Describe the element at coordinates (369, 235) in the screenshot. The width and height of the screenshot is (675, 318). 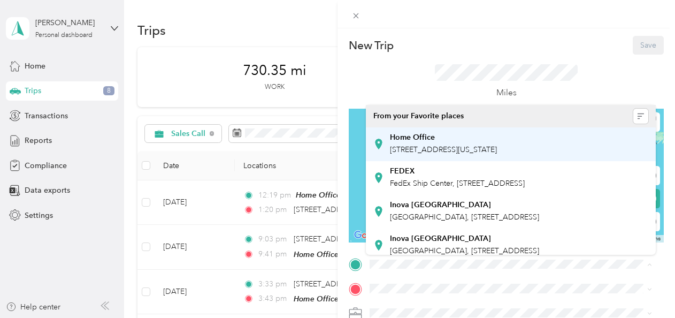
I see `a: Open this area in Google Maps (opens a new window)` at that location.